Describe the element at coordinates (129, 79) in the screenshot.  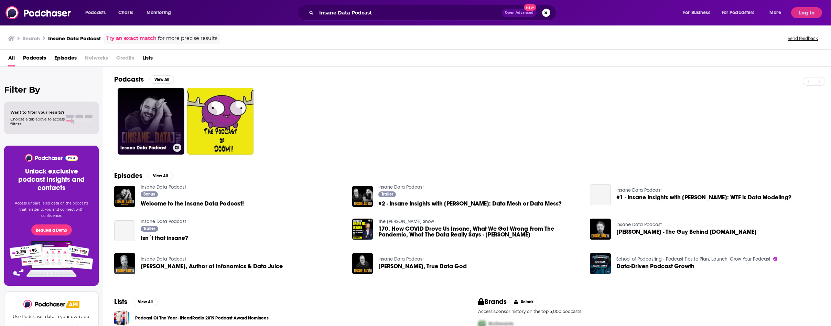
I see `h2: Podcasts` at that location.